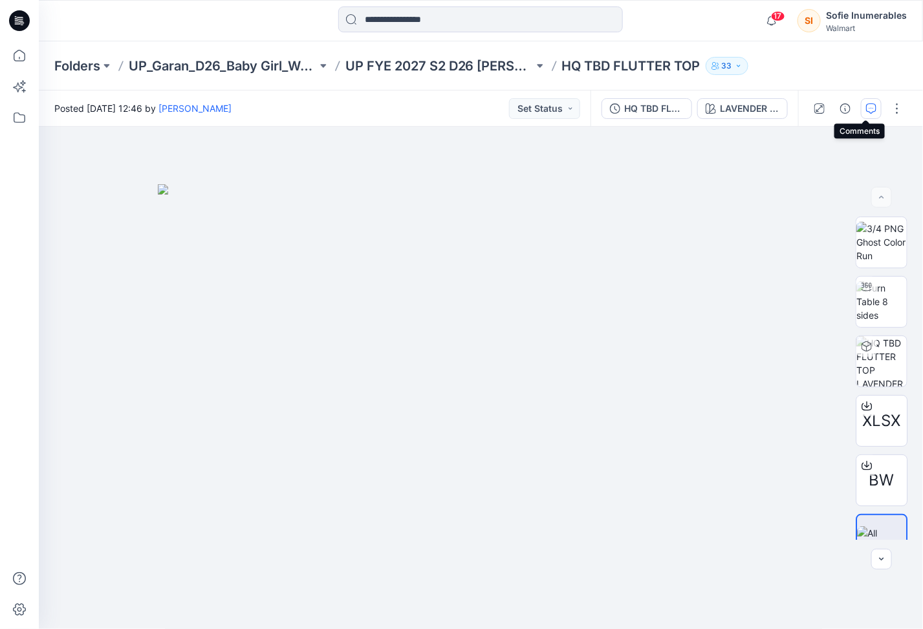 The height and width of the screenshot is (629, 923). Describe the element at coordinates (778, 16) in the screenshot. I see `span: 17` at that location.